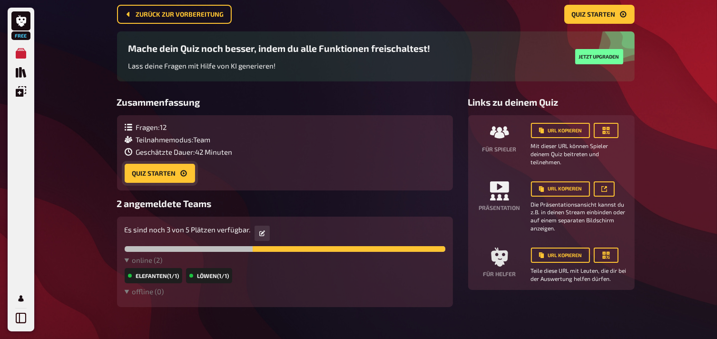  What do you see at coordinates (21, 298) in the screenshot?
I see `a: Profil` at bounding box center [21, 298].